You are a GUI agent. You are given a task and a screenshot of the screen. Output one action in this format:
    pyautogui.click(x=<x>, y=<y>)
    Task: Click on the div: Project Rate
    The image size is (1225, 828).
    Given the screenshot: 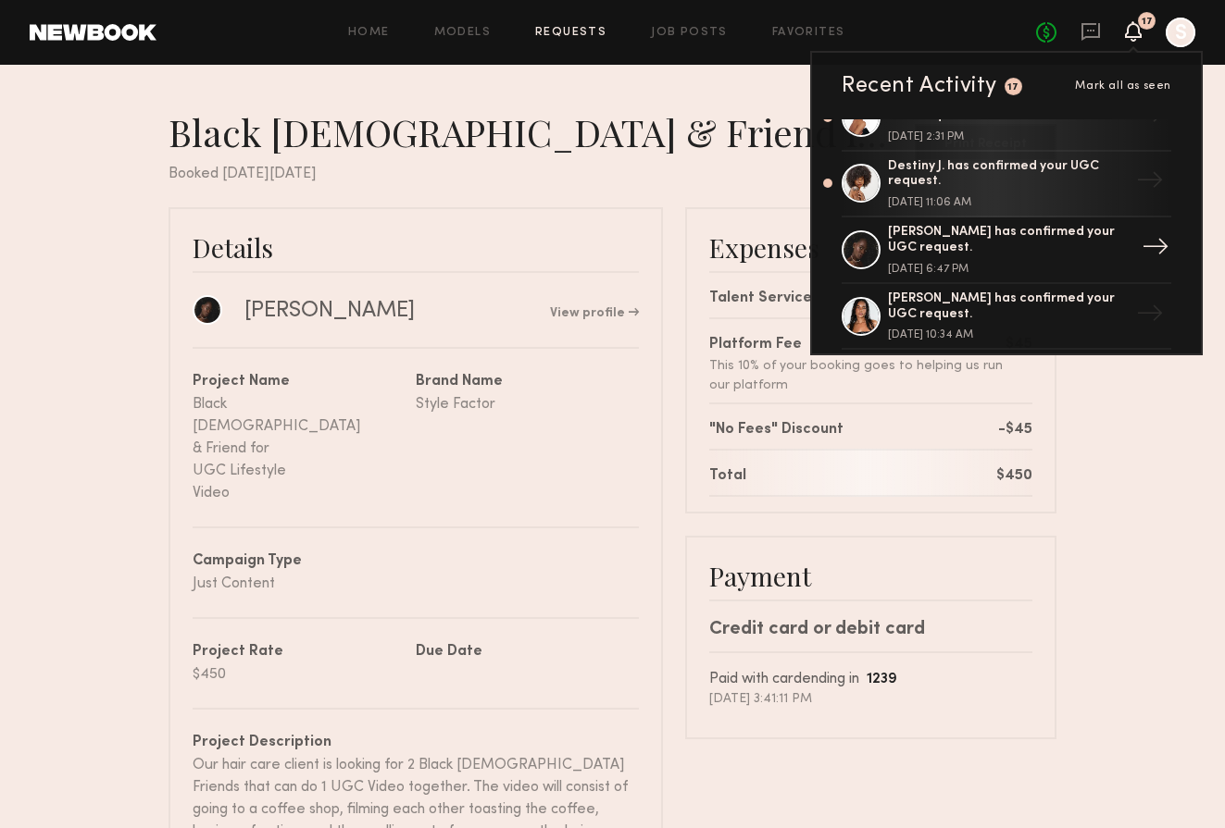 What is the action you would take?
    pyautogui.click(x=304, y=653)
    